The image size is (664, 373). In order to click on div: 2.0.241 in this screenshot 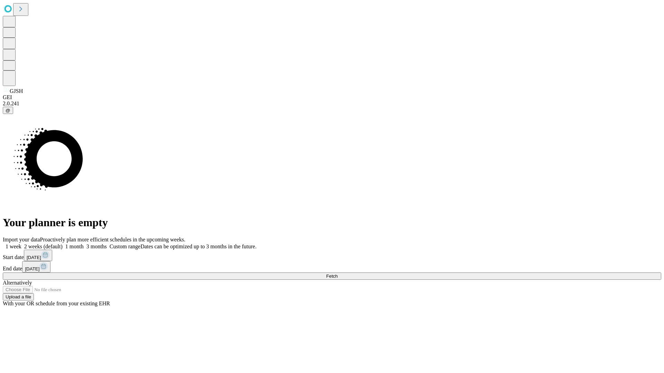, I will do `click(332, 104)`.